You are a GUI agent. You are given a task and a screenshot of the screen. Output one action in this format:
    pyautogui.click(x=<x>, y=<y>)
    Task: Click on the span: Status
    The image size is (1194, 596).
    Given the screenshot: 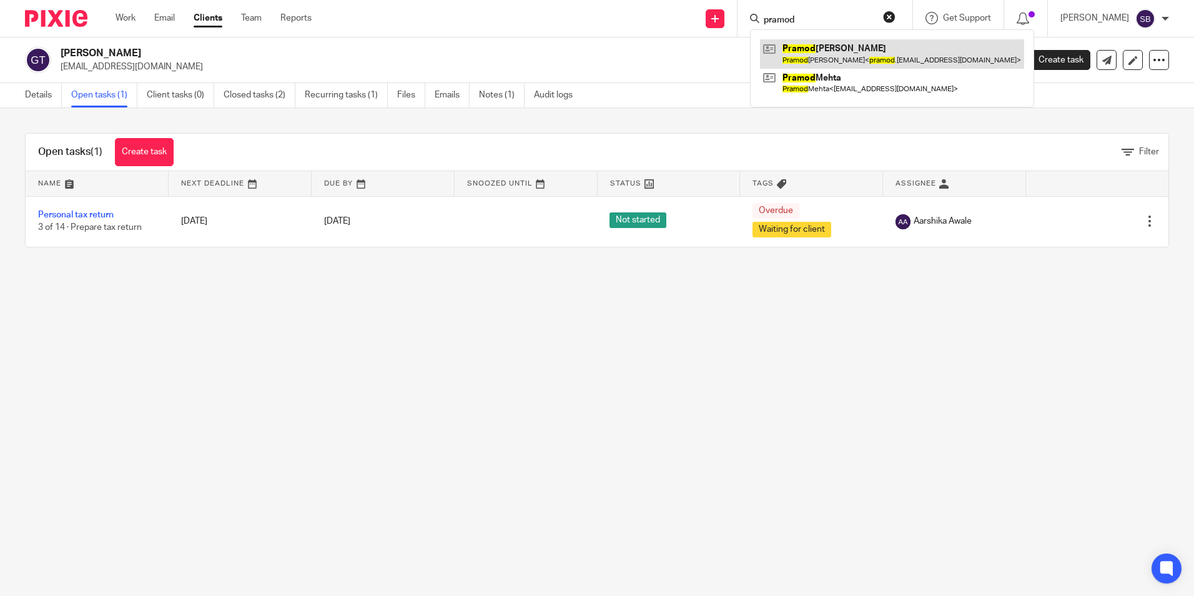 What is the action you would take?
    pyautogui.click(x=625, y=183)
    